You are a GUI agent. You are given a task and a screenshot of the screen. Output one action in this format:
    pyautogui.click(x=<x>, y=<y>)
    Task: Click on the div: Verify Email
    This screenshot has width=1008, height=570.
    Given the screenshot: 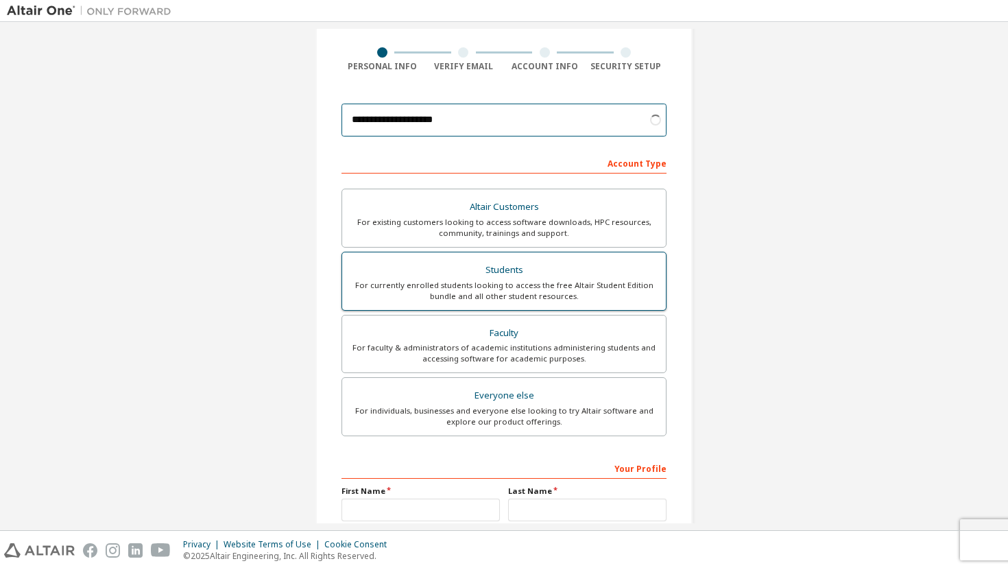 What is the action you would take?
    pyautogui.click(x=464, y=67)
    